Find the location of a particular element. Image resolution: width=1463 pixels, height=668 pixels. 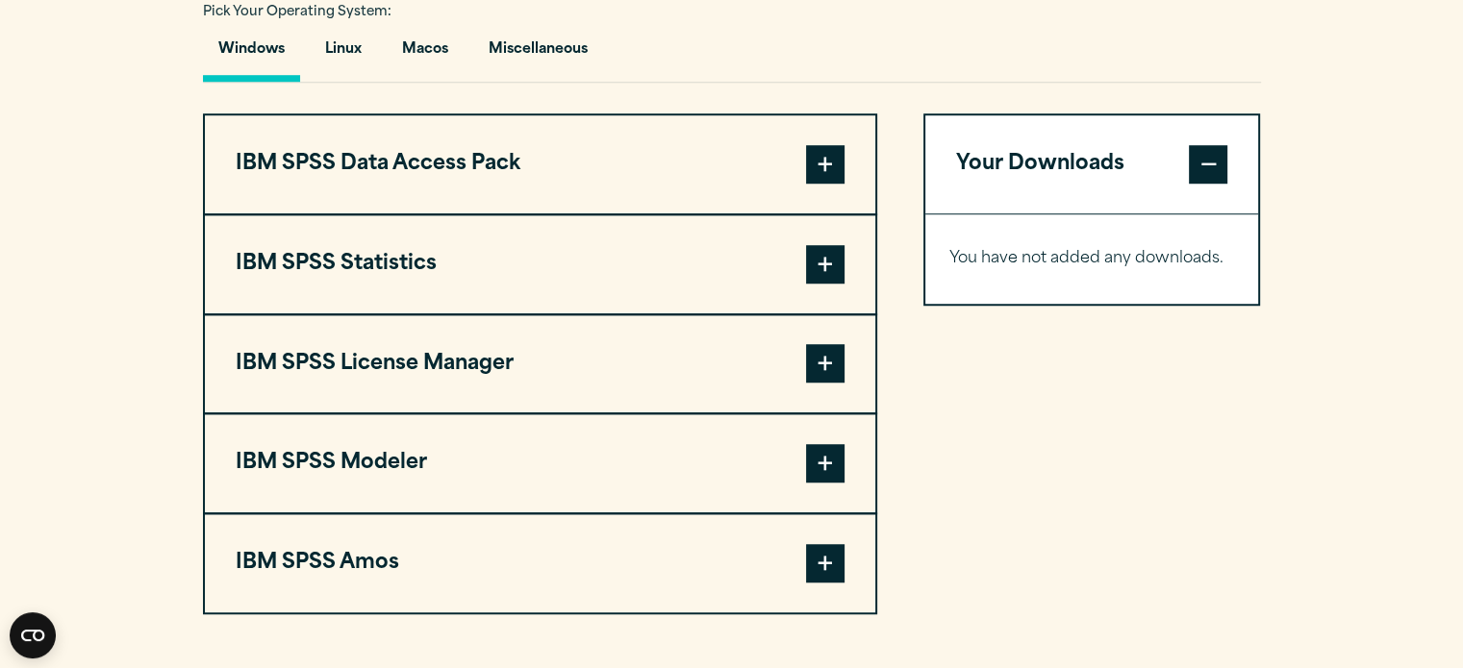

button: IBM SPSS License Manager is located at coordinates (540, 365).